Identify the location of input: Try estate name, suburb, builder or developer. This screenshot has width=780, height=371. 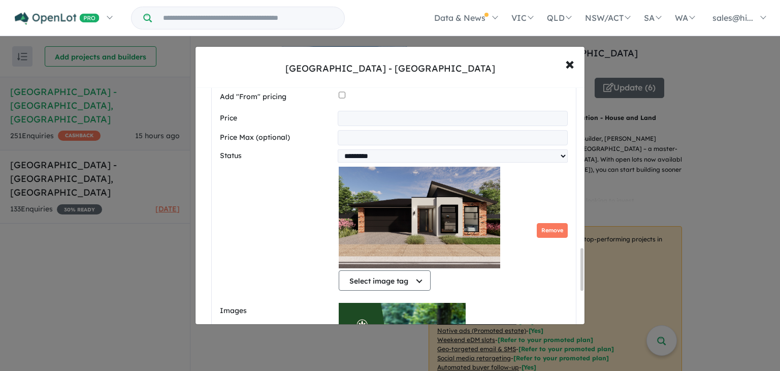
(248, 18).